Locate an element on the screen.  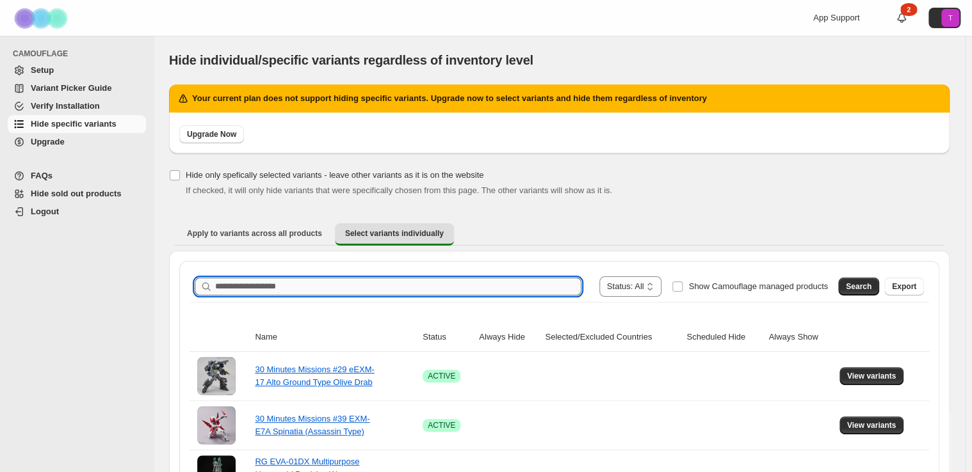
h2: Your current plan does not support hiding specific variants. Upgrade now to select variants and h... is located at coordinates (449, 99).